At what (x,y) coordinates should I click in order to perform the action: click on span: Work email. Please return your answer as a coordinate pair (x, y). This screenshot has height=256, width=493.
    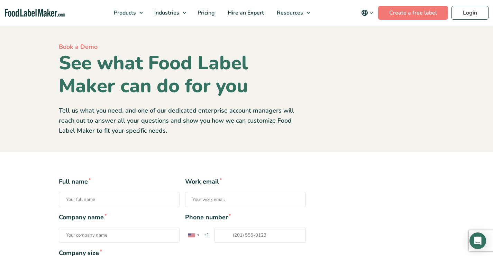
    Looking at the image, I should click on (245, 181).